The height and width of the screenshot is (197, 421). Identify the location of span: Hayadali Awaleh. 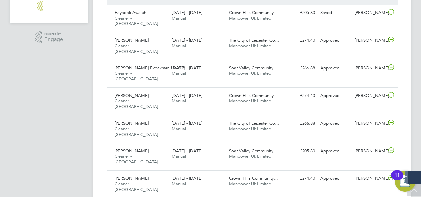
(130, 12).